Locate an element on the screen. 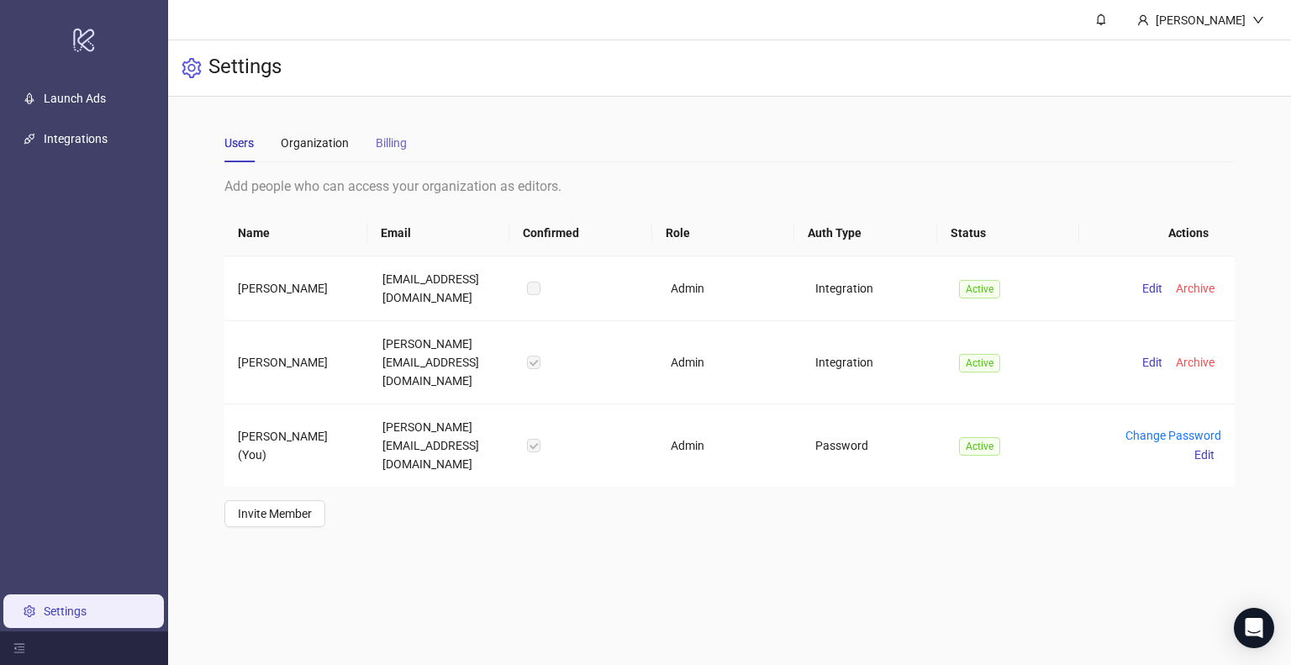  th: Name is located at coordinates (295, 233).